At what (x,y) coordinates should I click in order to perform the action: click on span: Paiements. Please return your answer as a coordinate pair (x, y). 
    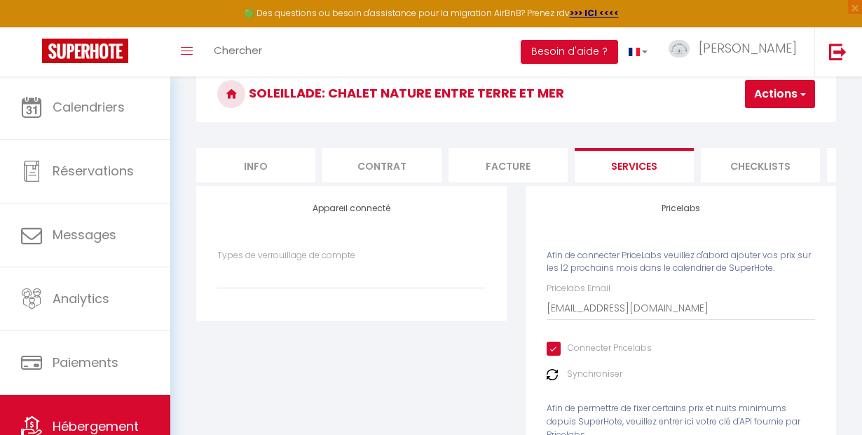
    Looking at the image, I should click on (86, 362).